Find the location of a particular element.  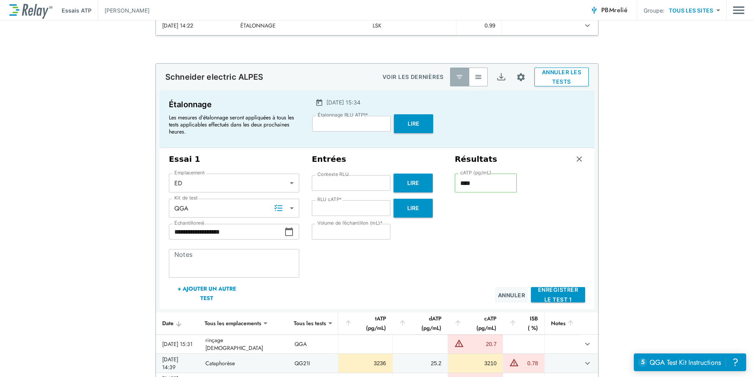

div: 0.99 is located at coordinates (479, 26).